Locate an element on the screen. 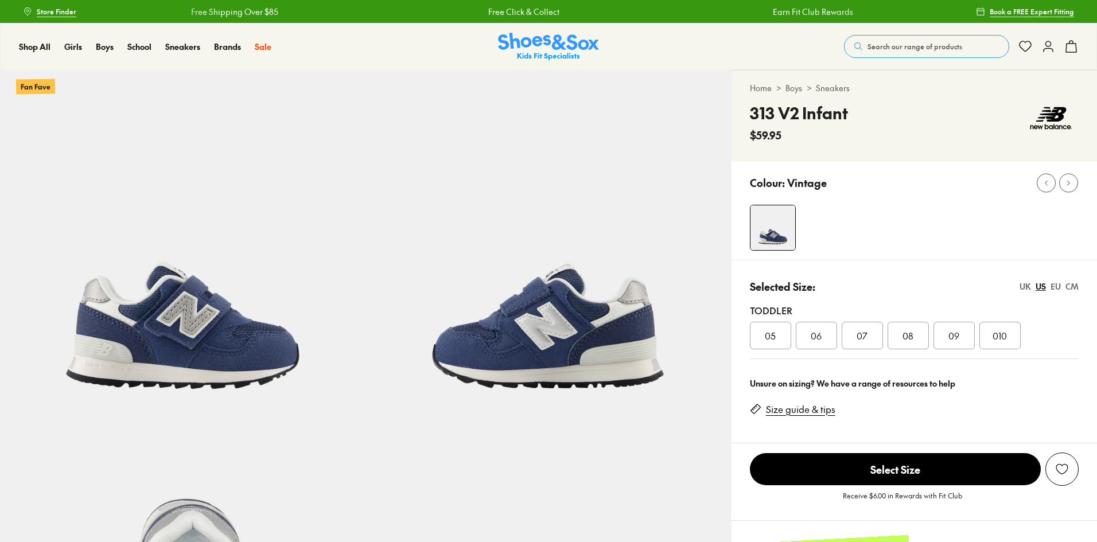 The width and height of the screenshot is (1097, 542). button: Select Size is located at coordinates (895, 469).